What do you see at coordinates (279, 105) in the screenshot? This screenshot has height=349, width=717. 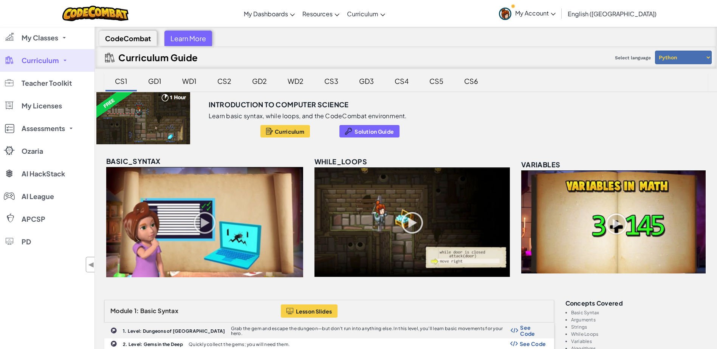 I see `h3: Introduction to Computer Science` at bounding box center [279, 105].